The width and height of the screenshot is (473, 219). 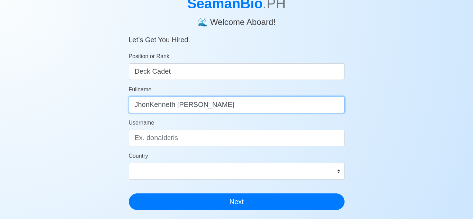 What do you see at coordinates (140, 89) in the screenshot?
I see `span: Fullname` at bounding box center [140, 89].